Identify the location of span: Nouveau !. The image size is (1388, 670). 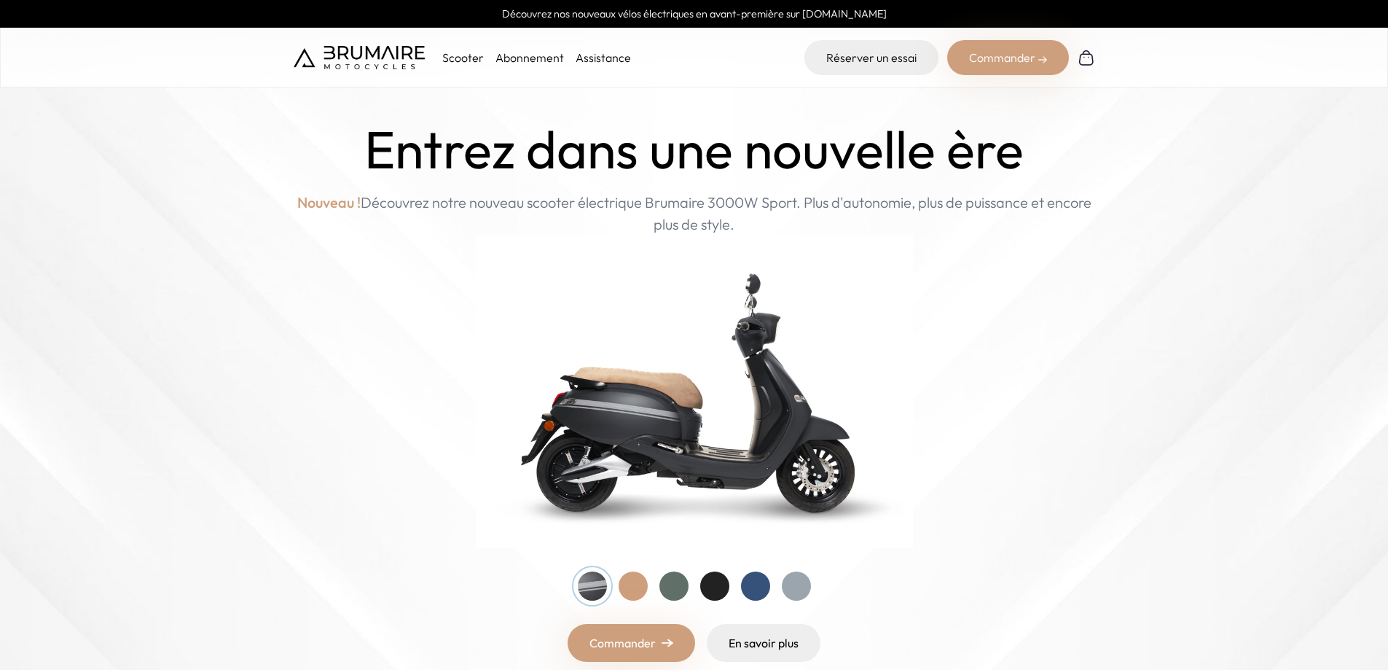
(329, 203).